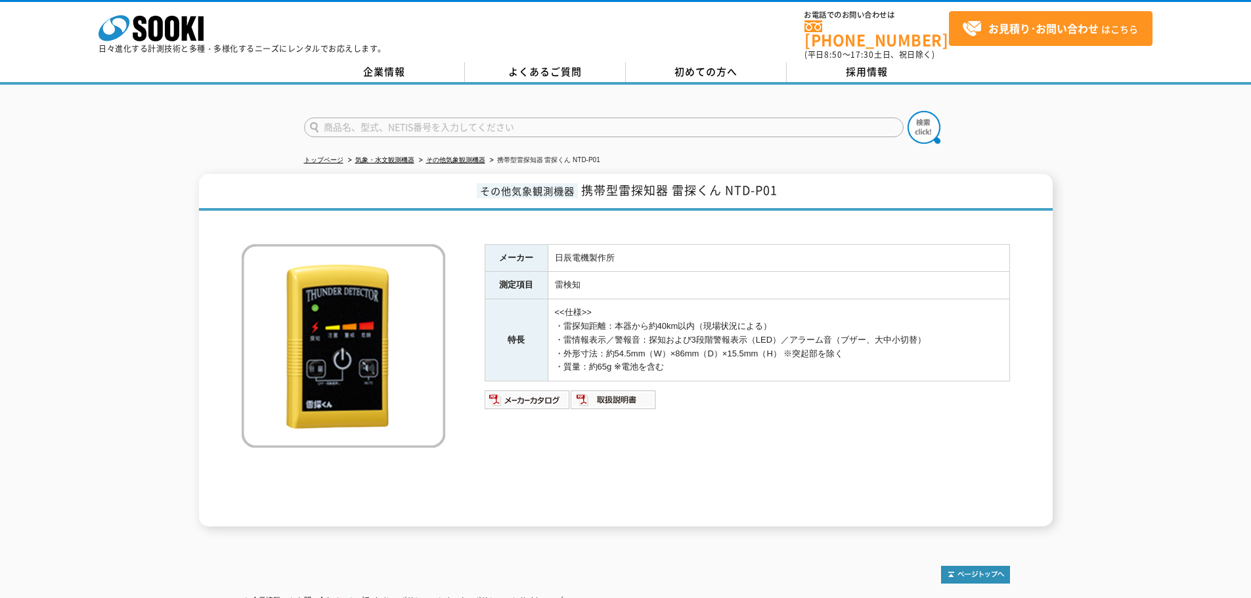 Image resolution: width=1251 pixels, height=598 pixels. What do you see at coordinates (877, 15) in the screenshot?
I see `span: お電話でのお問い合わせは` at bounding box center [877, 15].